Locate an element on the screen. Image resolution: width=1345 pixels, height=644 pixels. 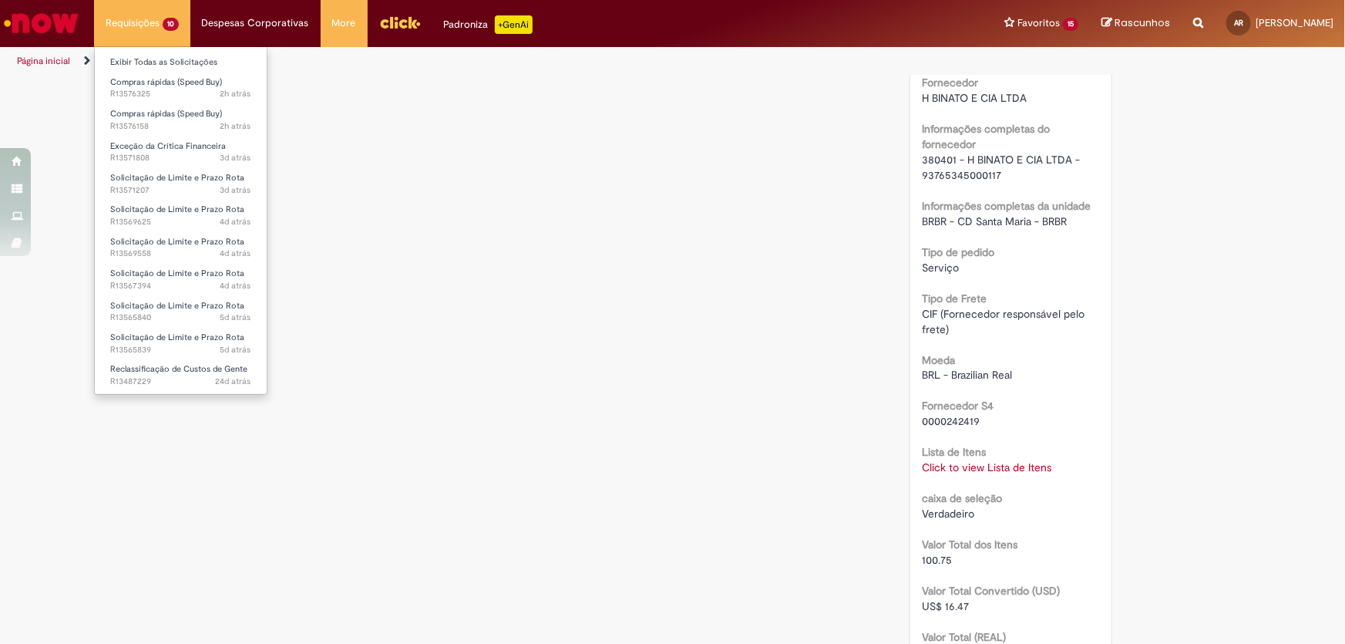
b: Informações completas do fornecedor is located at coordinates (986, 136).